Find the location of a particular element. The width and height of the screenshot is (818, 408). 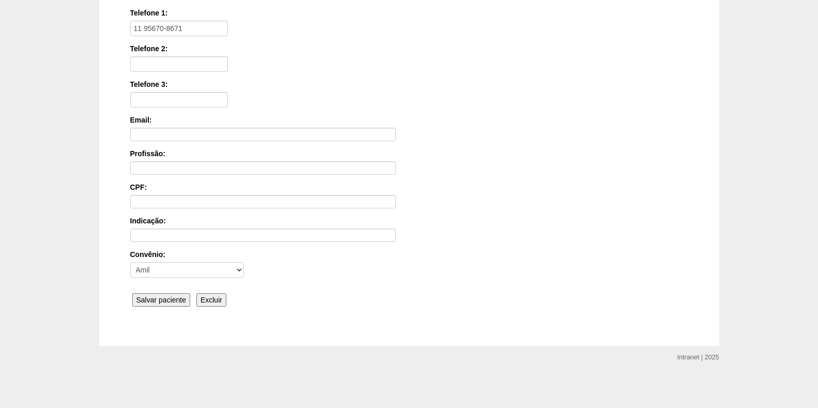

input: Salvar paciente is located at coordinates (161, 300).